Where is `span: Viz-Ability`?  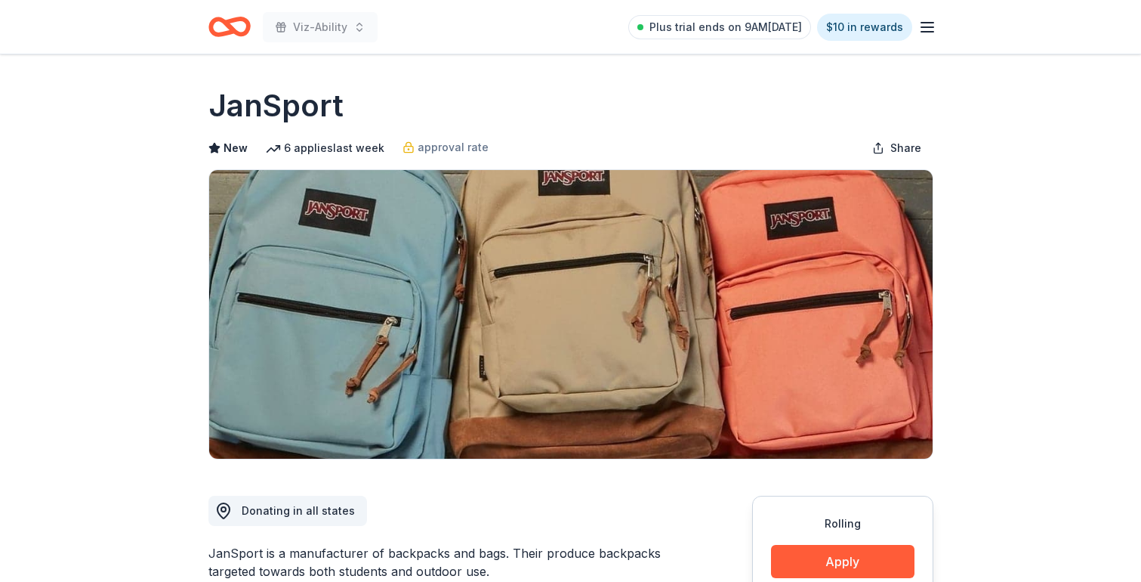
span: Viz-Ability is located at coordinates (320, 27).